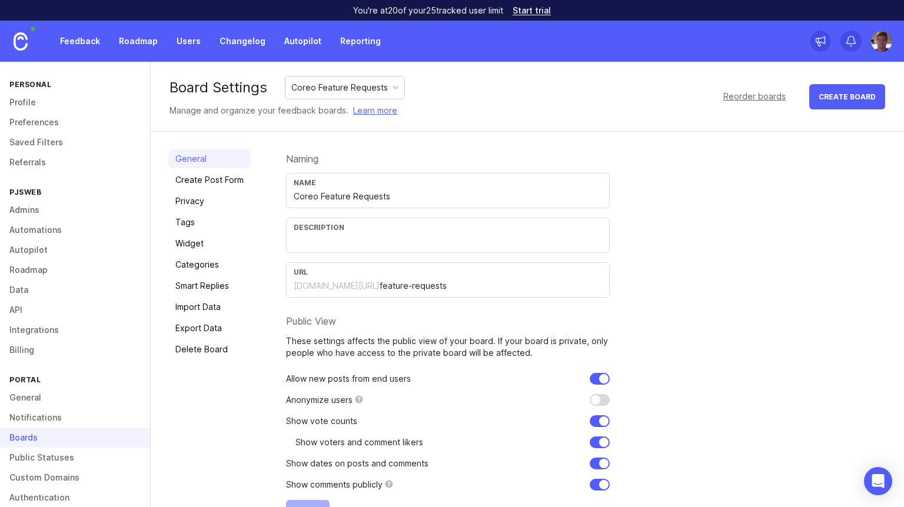 The height and width of the screenshot is (507, 904). What do you see at coordinates (531, 11) in the screenshot?
I see `a: Start trial` at bounding box center [531, 11].